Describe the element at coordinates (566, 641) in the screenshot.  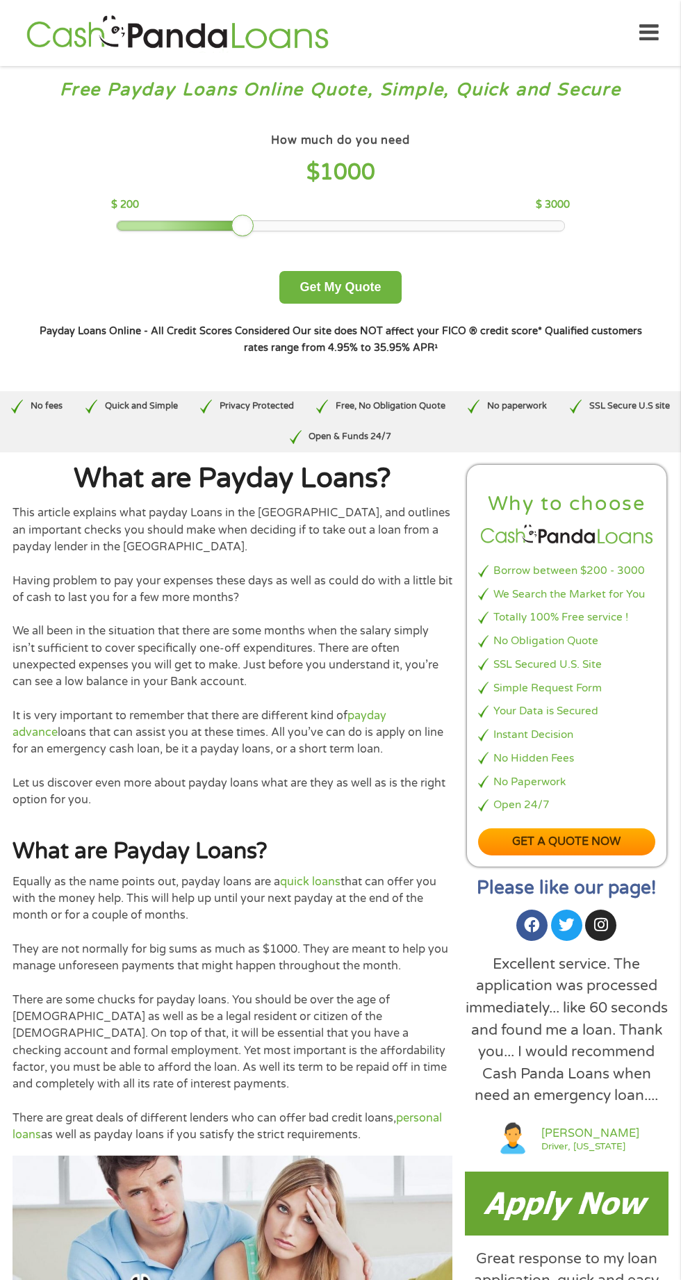
I see `li: No Obligation Quote` at that location.